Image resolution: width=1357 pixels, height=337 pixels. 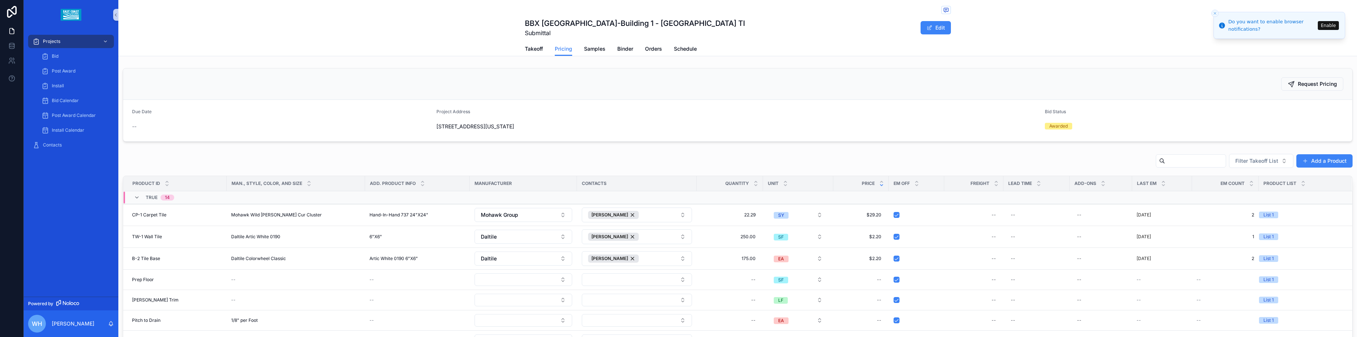 I want to click on span: 1, so click(x=1225, y=237).